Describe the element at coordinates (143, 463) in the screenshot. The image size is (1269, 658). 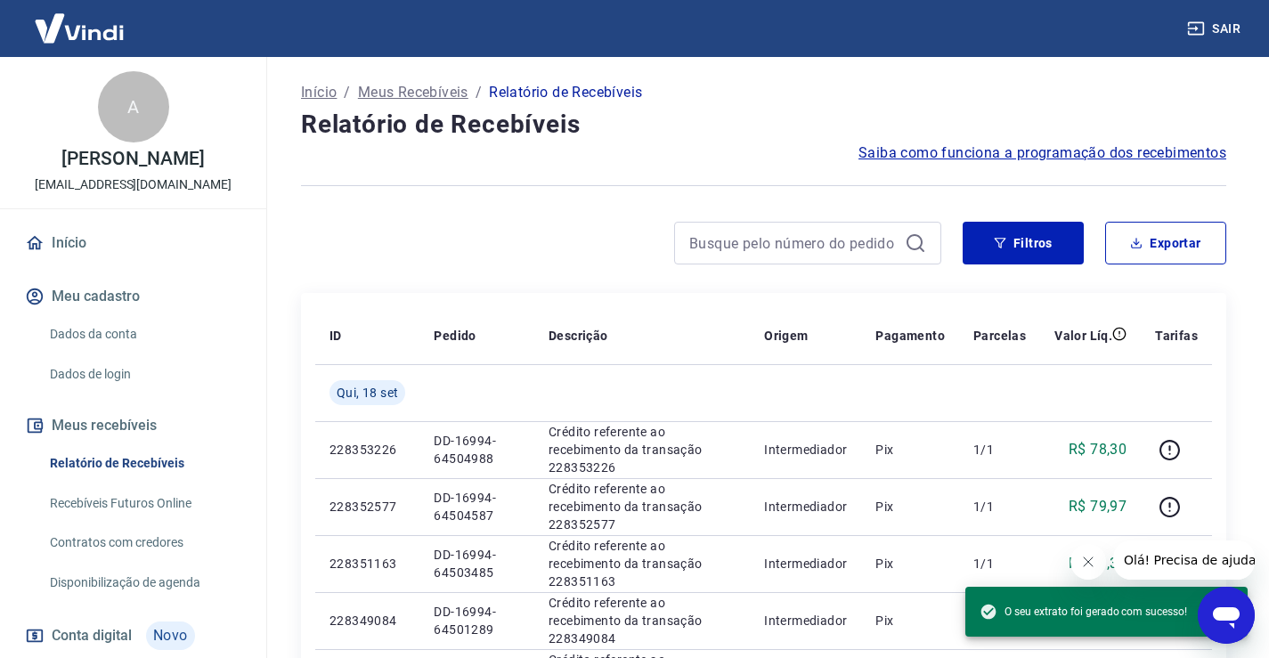
I see `a: Relatório de Recebíveis` at that location.